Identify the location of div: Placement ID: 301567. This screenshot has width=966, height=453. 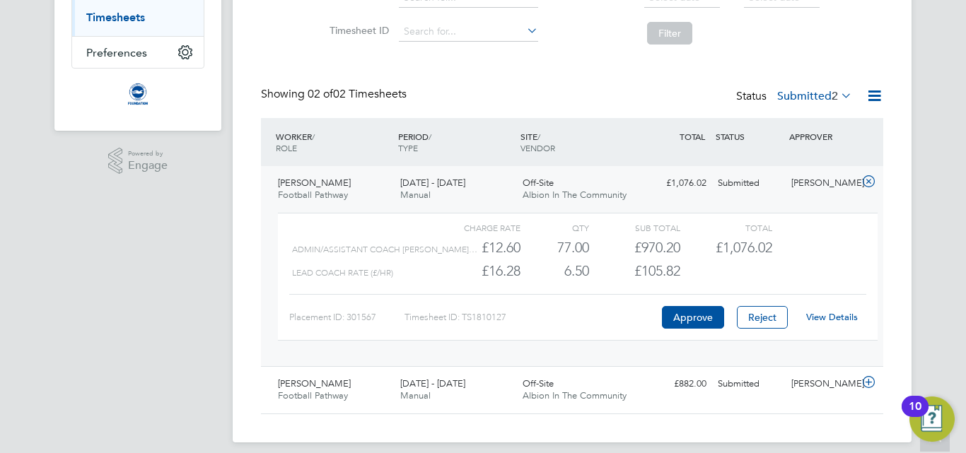
(347, 318).